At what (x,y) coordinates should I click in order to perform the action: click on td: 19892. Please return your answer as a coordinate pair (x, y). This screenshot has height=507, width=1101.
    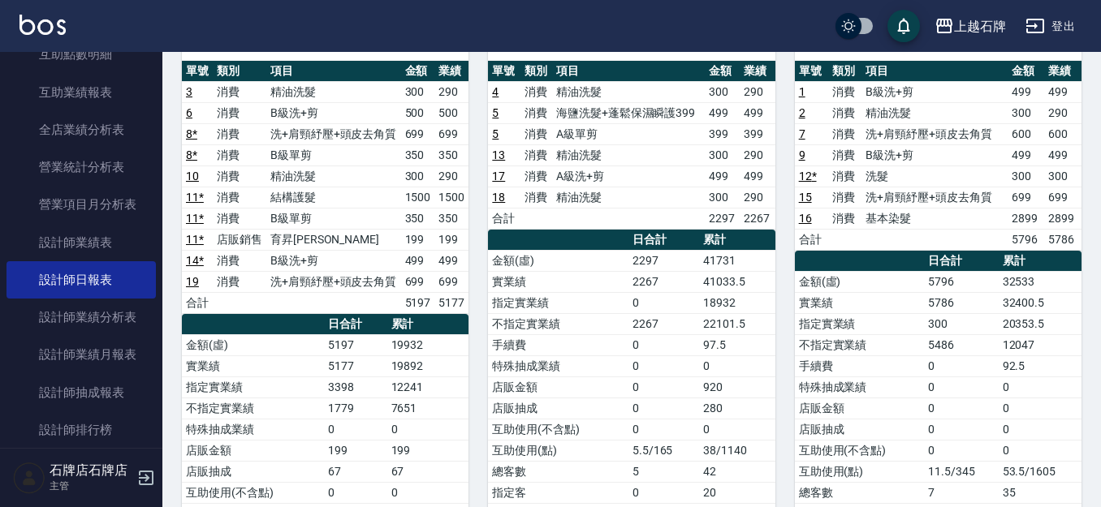
    Looking at the image, I should click on (428, 366).